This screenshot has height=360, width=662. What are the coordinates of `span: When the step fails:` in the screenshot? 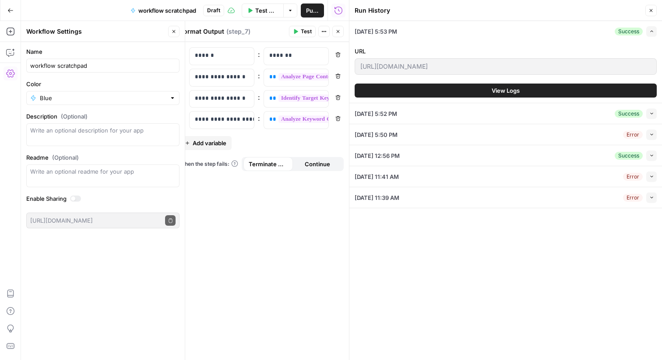 It's located at (209, 164).